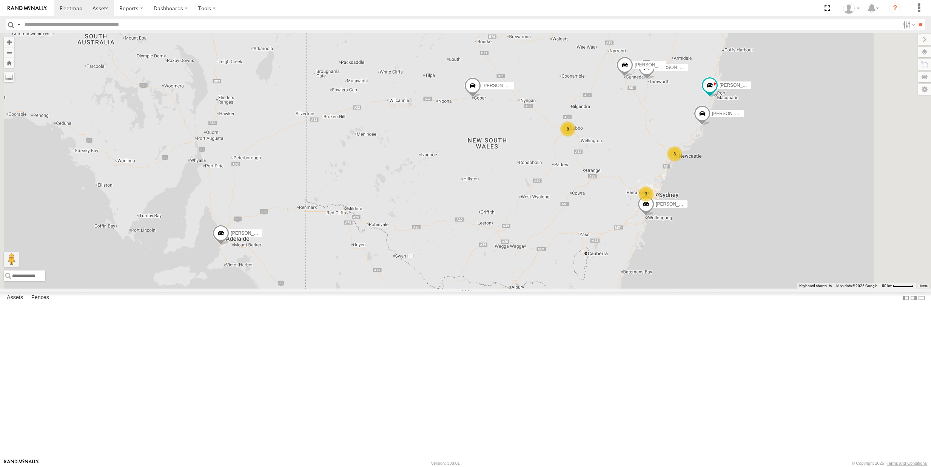 This screenshot has width=931, height=467. I want to click on span: Map data ©2025 Google, so click(857, 286).